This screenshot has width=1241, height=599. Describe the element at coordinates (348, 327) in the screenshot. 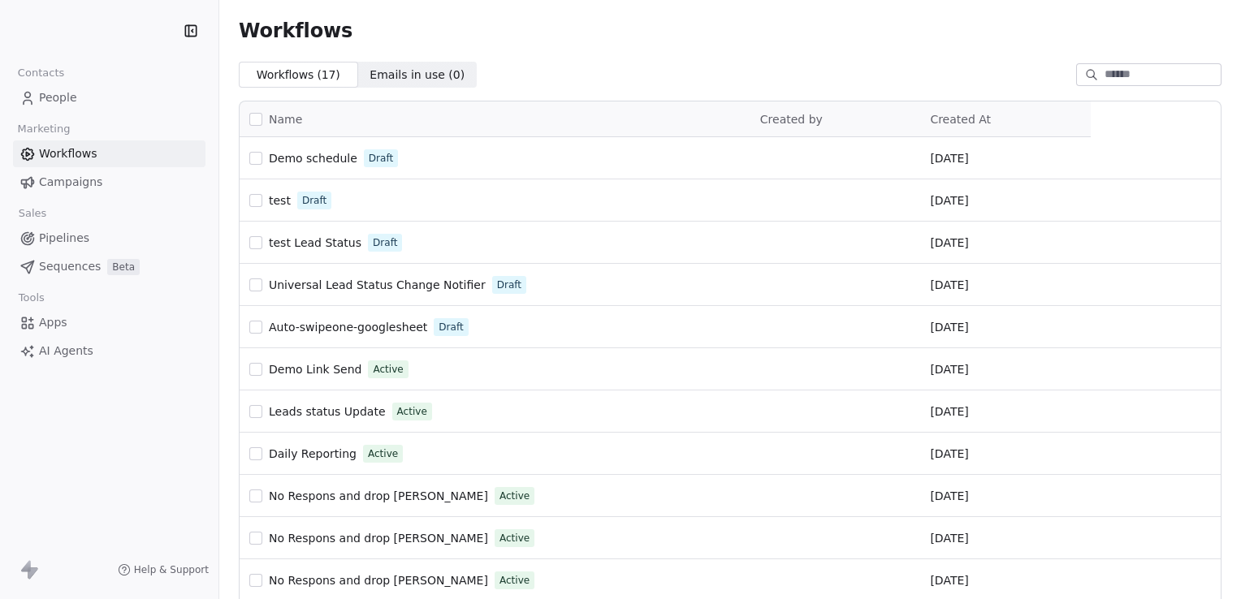

I see `span: Auto-swipeone-googlesheet` at that location.